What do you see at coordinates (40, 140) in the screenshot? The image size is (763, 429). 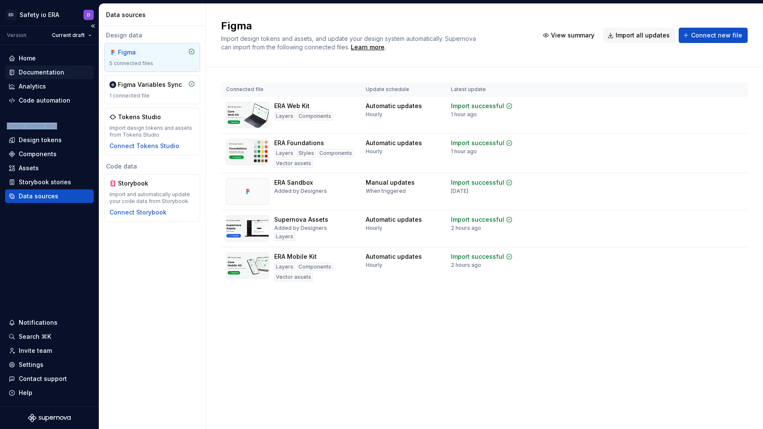 I see `div: Design tokens` at bounding box center [40, 140].